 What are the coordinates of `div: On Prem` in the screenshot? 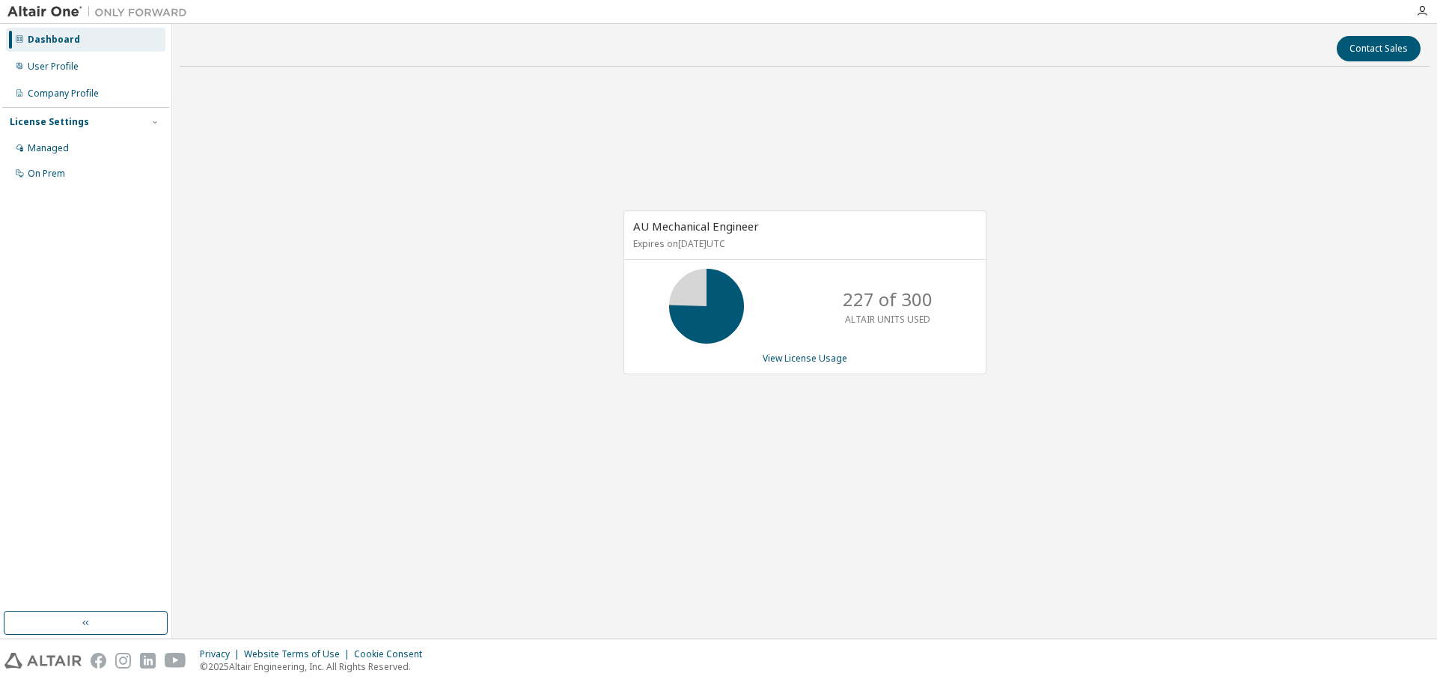 It's located at (46, 174).